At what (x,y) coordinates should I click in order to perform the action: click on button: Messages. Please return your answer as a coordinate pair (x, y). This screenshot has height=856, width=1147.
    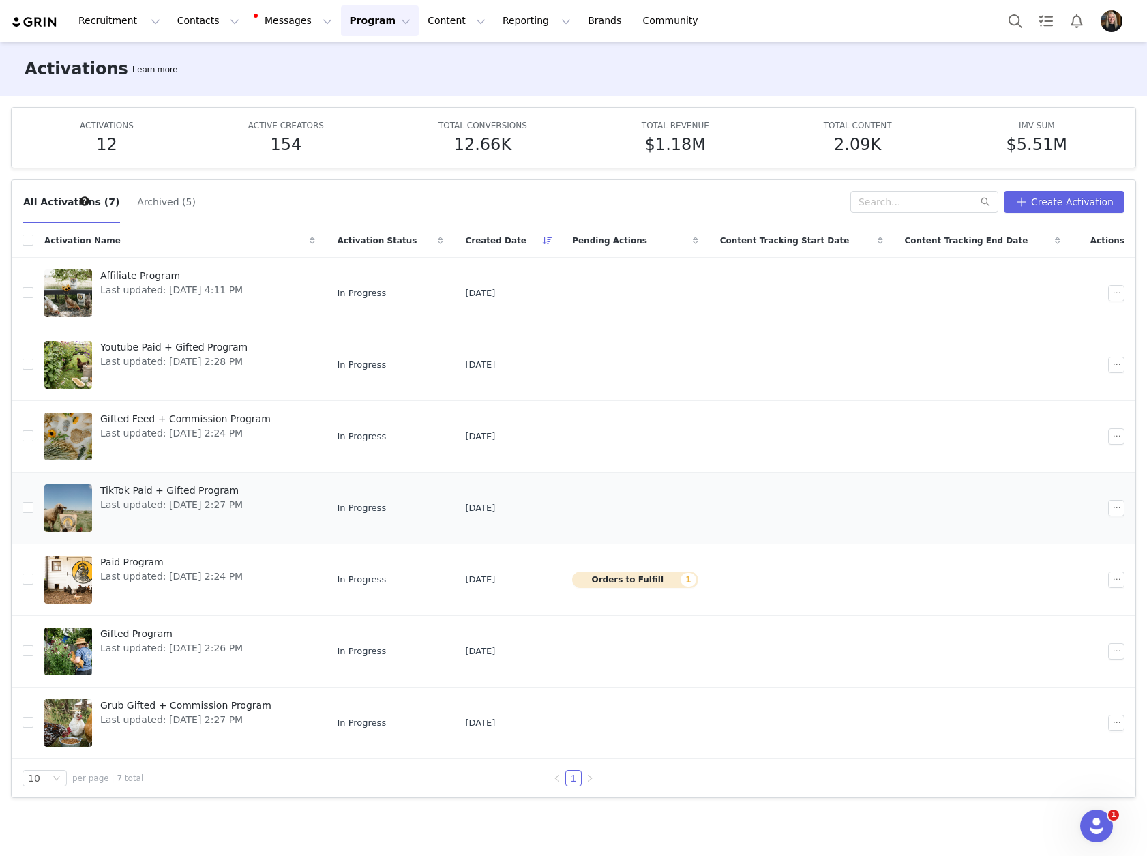
    Looking at the image, I should click on (294, 20).